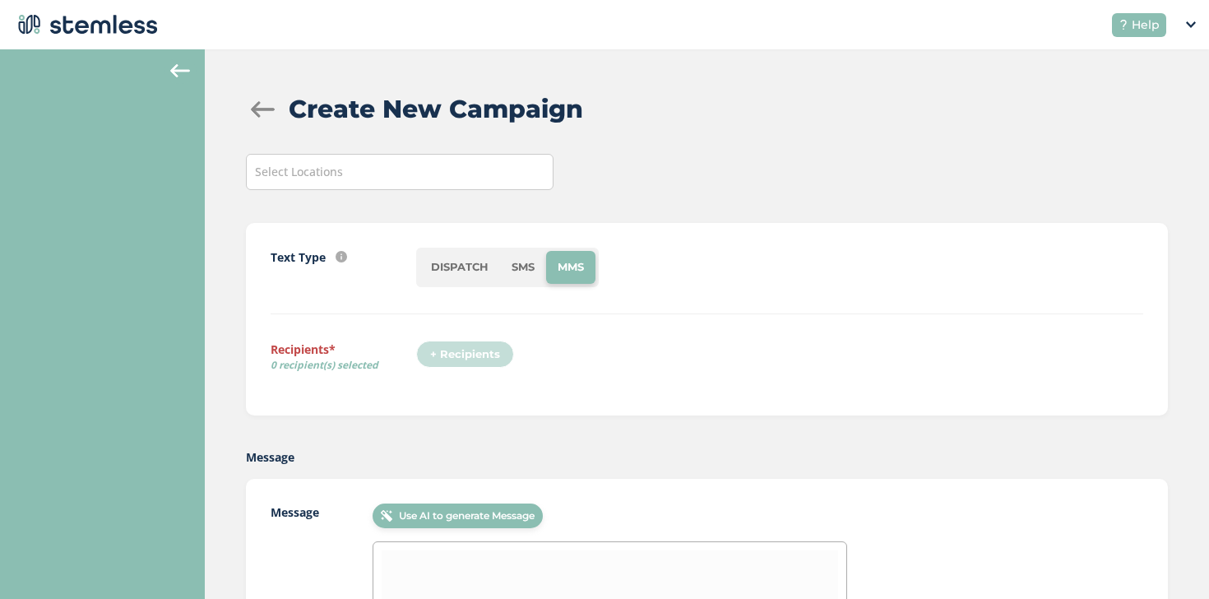 The width and height of the screenshot is (1209, 599). What do you see at coordinates (270, 456) in the screenshot?
I see `label: Message` at bounding box center [270, 456].